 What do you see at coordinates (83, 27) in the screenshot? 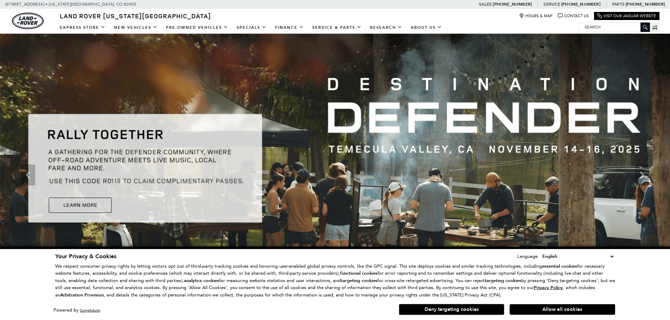
I see `a: EXPRESS STORE` at bounding box center [83, 27].